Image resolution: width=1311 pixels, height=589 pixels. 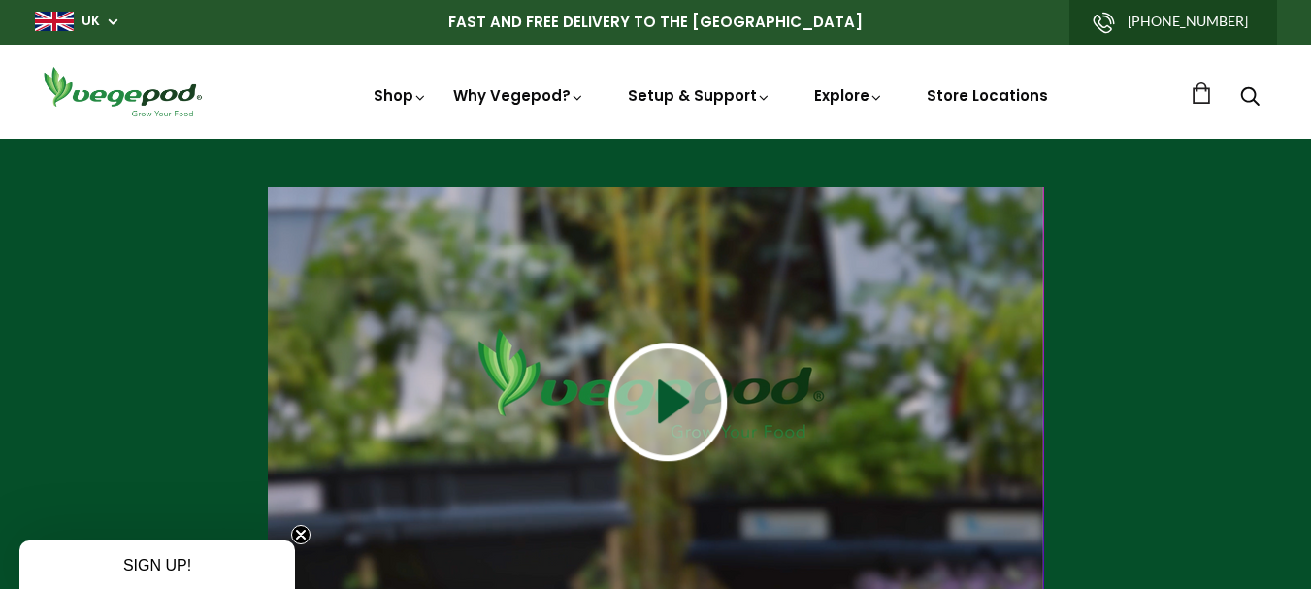 What do you see at coordinates (401, 95) in the screenshot?
I see `a: Shop` at bounding box center [401, 95].